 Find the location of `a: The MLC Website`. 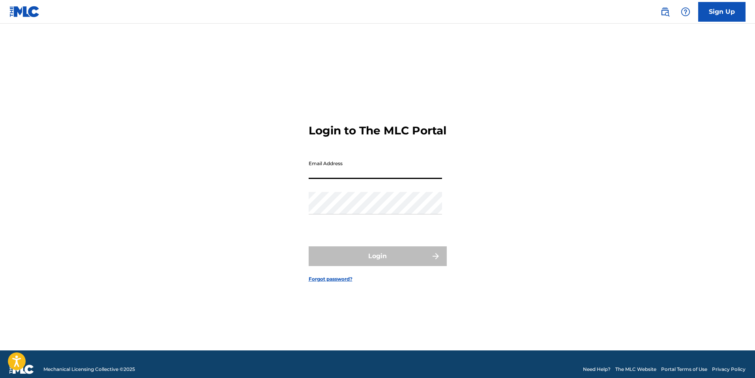

a: The MLC Website is located at coordinates (635, 370).